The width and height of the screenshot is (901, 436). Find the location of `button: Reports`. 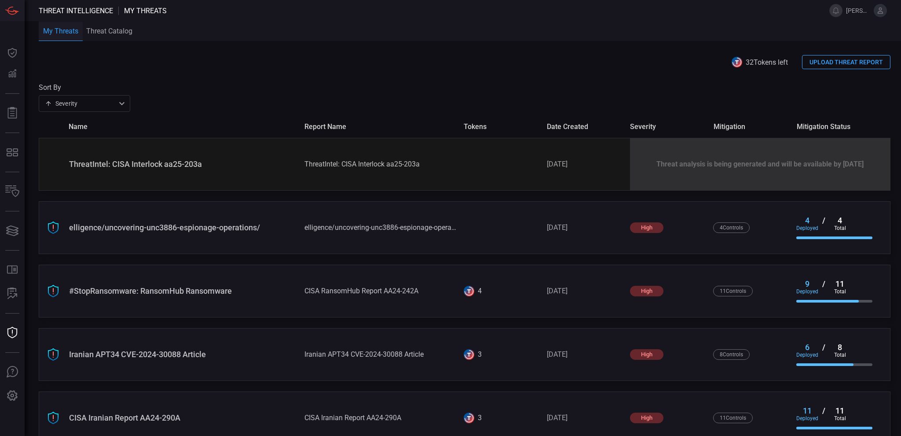

button: Reports is located at coordinates (12, 113).